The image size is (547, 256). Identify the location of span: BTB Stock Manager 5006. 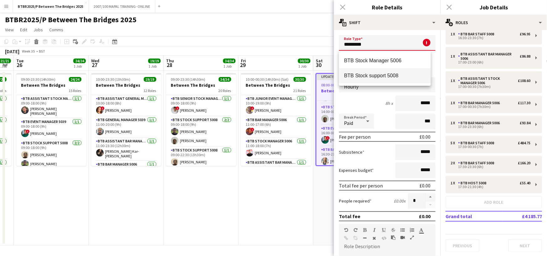
(385, 61).